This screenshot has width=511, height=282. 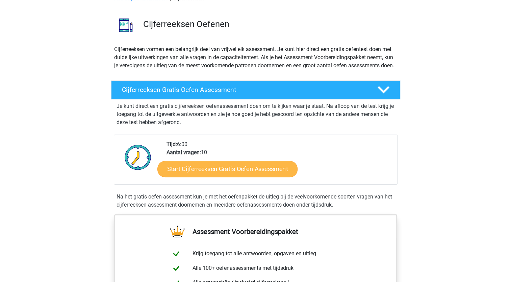 What do you see at coordinates (244, 90) in the screenshot?
I see `h4: Cijferreeksen Gratis Oefen Assessment` at bounding box center [244, 90].